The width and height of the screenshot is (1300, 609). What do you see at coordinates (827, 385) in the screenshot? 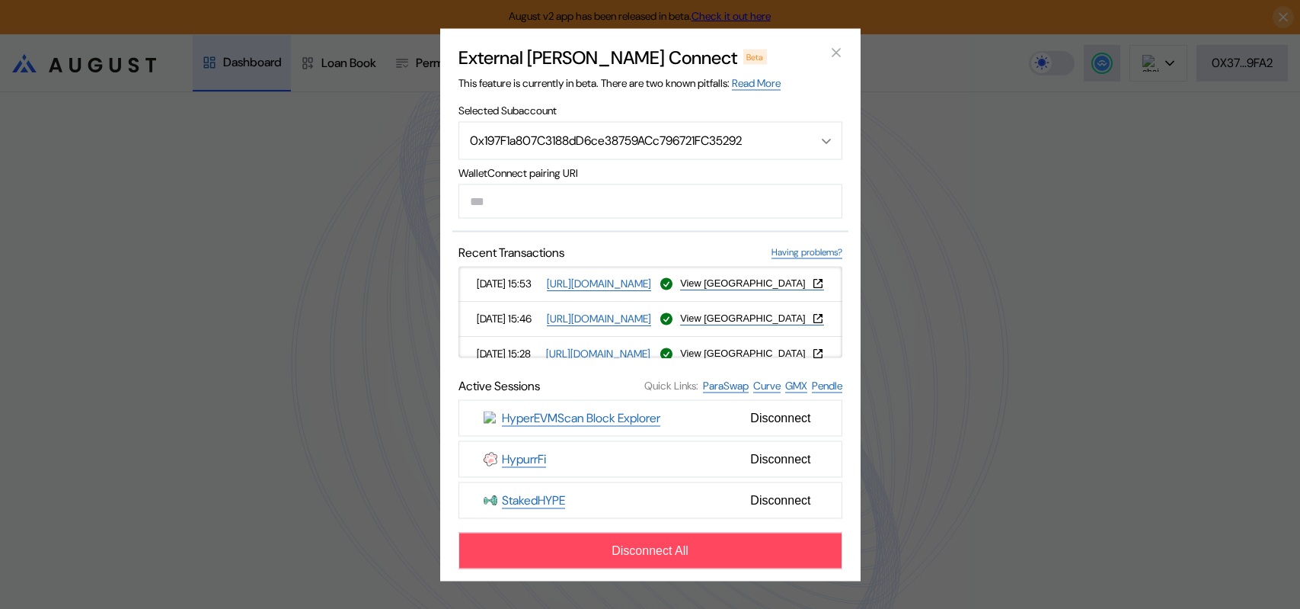
I see `a: Pendle` at bounding box center [827, 385].